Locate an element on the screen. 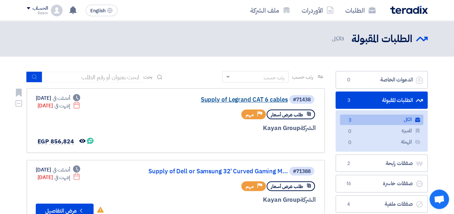  img: profile_test.png is located at coordinates (57, 10).